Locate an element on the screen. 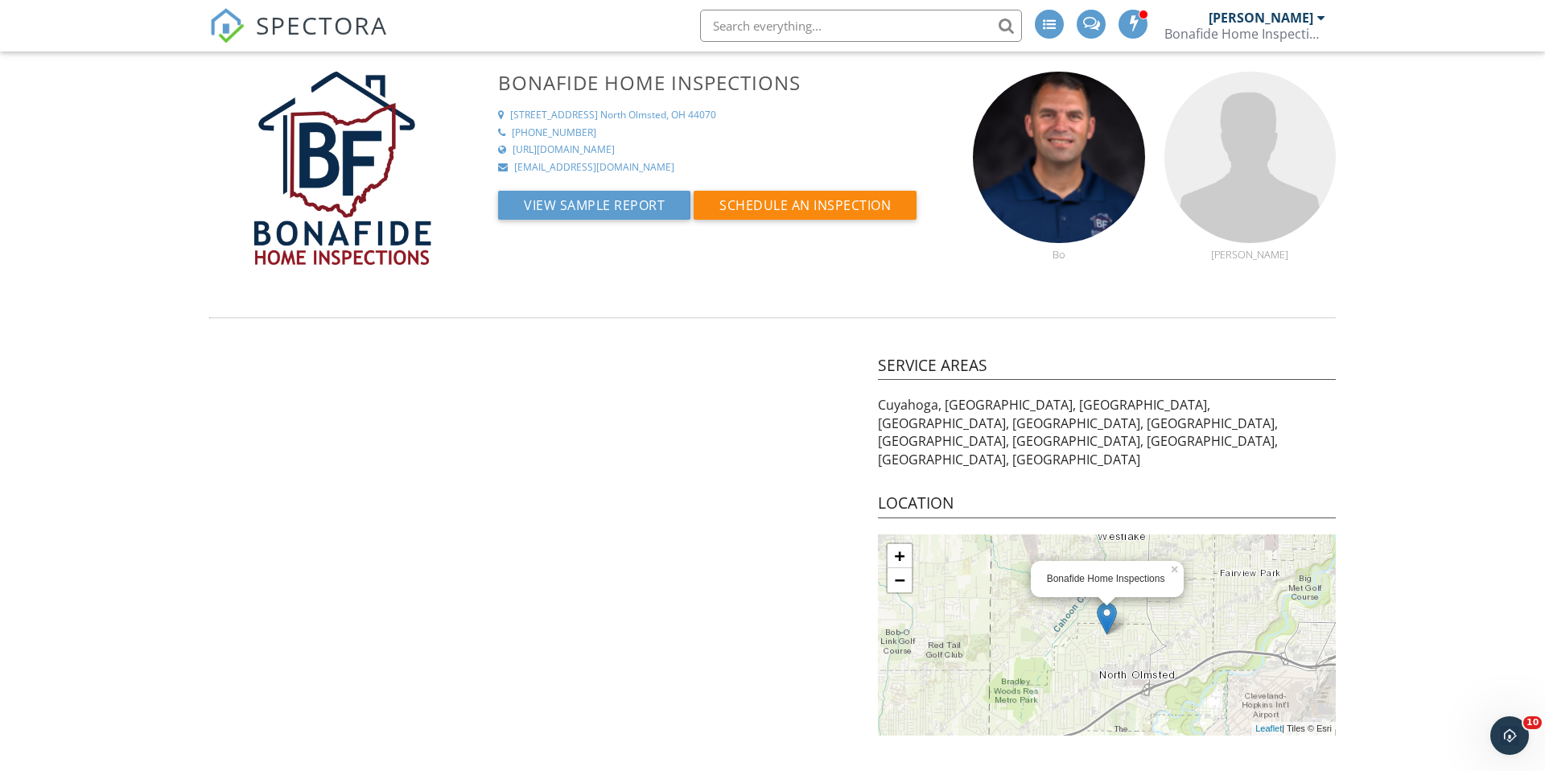 Image resolution: width=1545 pixels, height=771 pixels. div: | Tiles © Esri is located at coordinates (1293, 728).